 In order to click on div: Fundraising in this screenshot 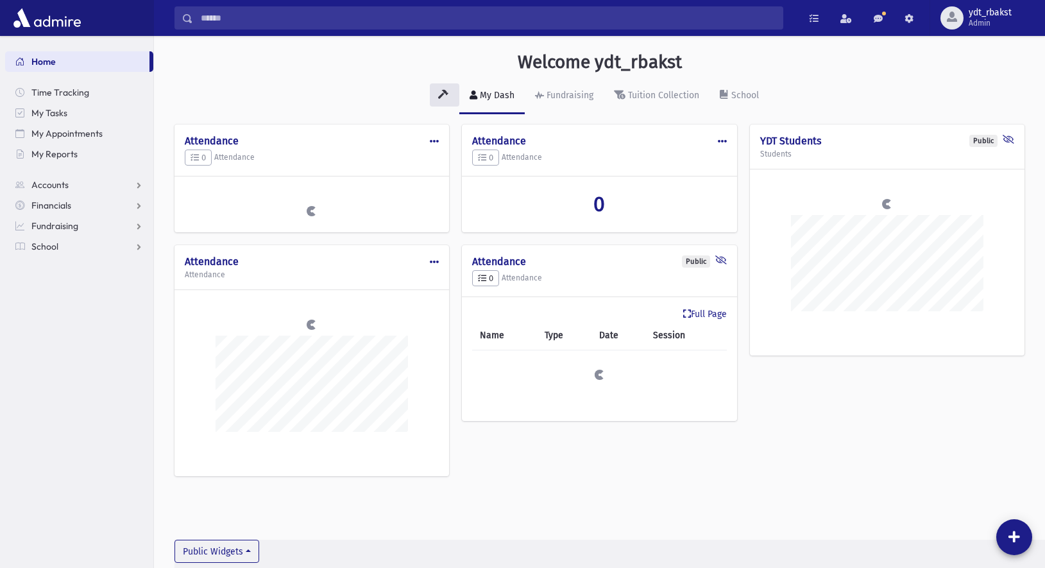, I will do `click(568, 95)`.